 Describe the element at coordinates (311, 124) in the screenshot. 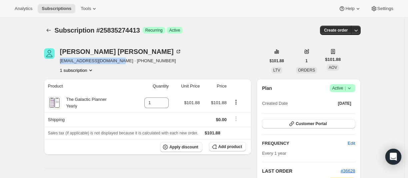

I see `span: Customer Portal` at that location.